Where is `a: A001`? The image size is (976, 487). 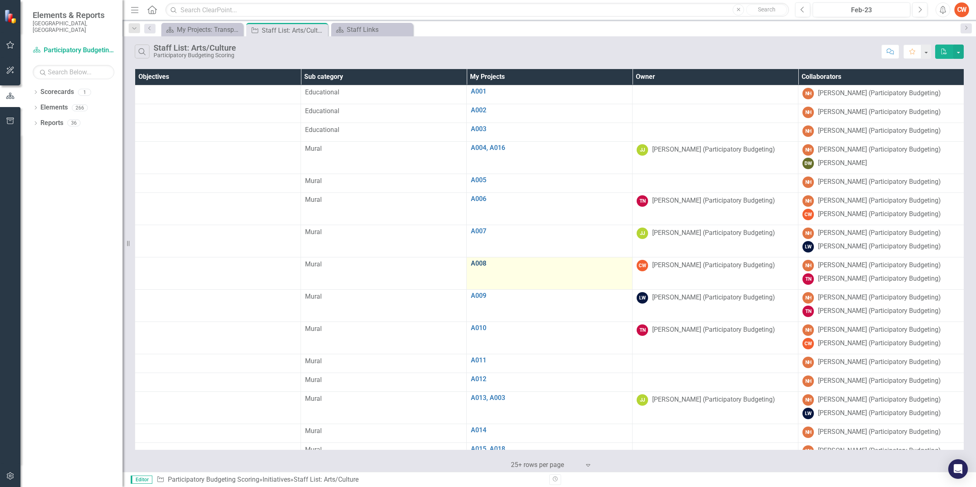 a: A001 is located at coordinates (550, 92).